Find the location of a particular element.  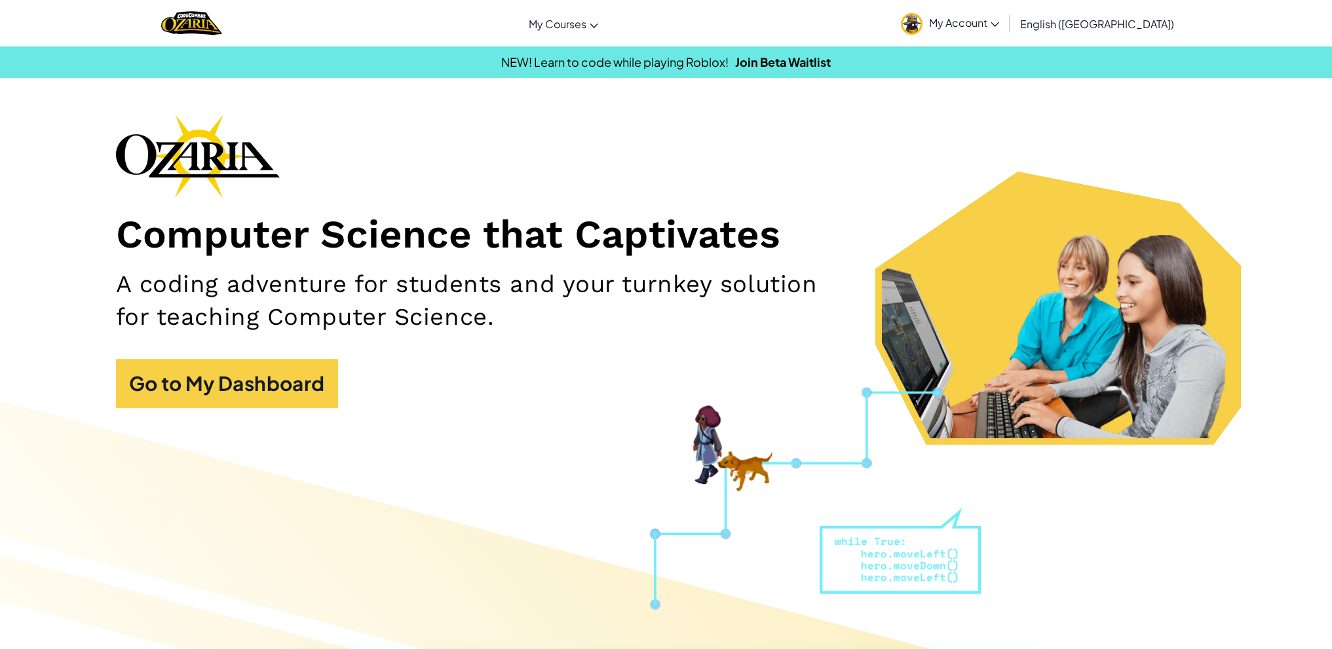

h1: Computer Science that Captivates is located at coordinates (666, 235).